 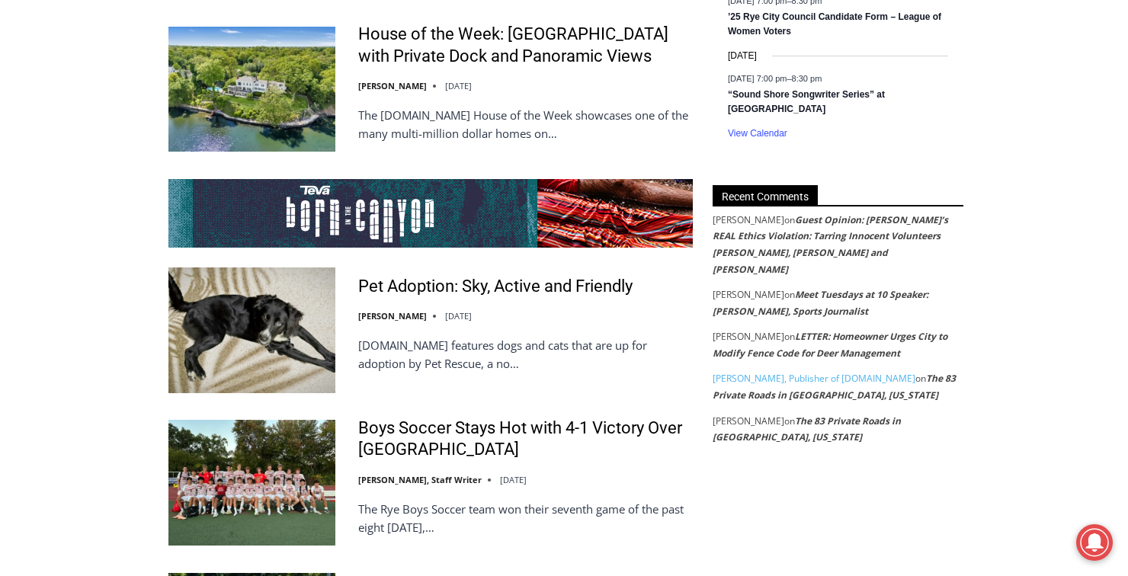 What do you see at coordinates (251, 330) in the screenshot?
I see `img: Pet Adoption: Sky, Active and Friendly` at bounding box center [251, 330].